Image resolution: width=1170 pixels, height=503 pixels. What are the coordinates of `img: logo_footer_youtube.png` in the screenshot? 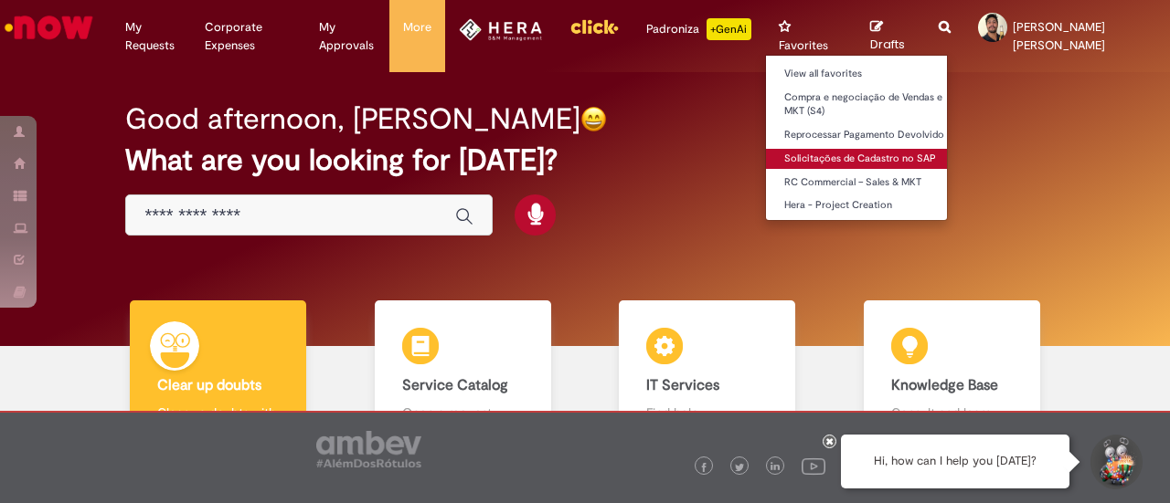 It's located at (813, 466).